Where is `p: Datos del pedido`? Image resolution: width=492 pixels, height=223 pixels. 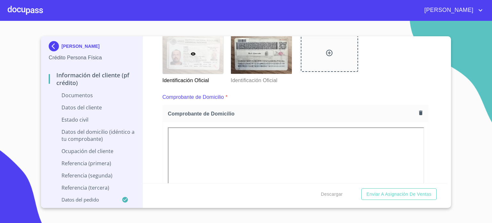
p: Datos del pedido is located at coordinates (85, 199).